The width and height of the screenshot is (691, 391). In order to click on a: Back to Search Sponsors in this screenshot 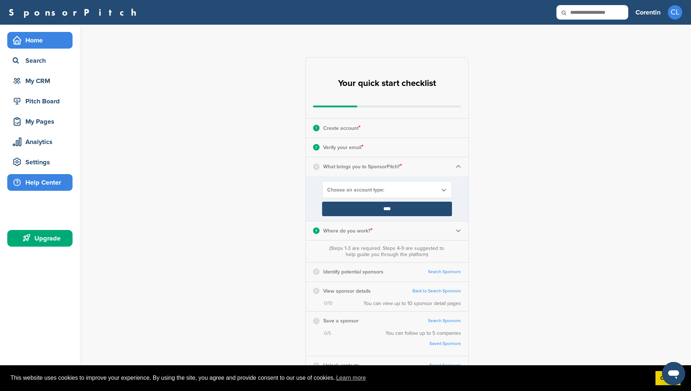, I will do `click(436, 291)`.